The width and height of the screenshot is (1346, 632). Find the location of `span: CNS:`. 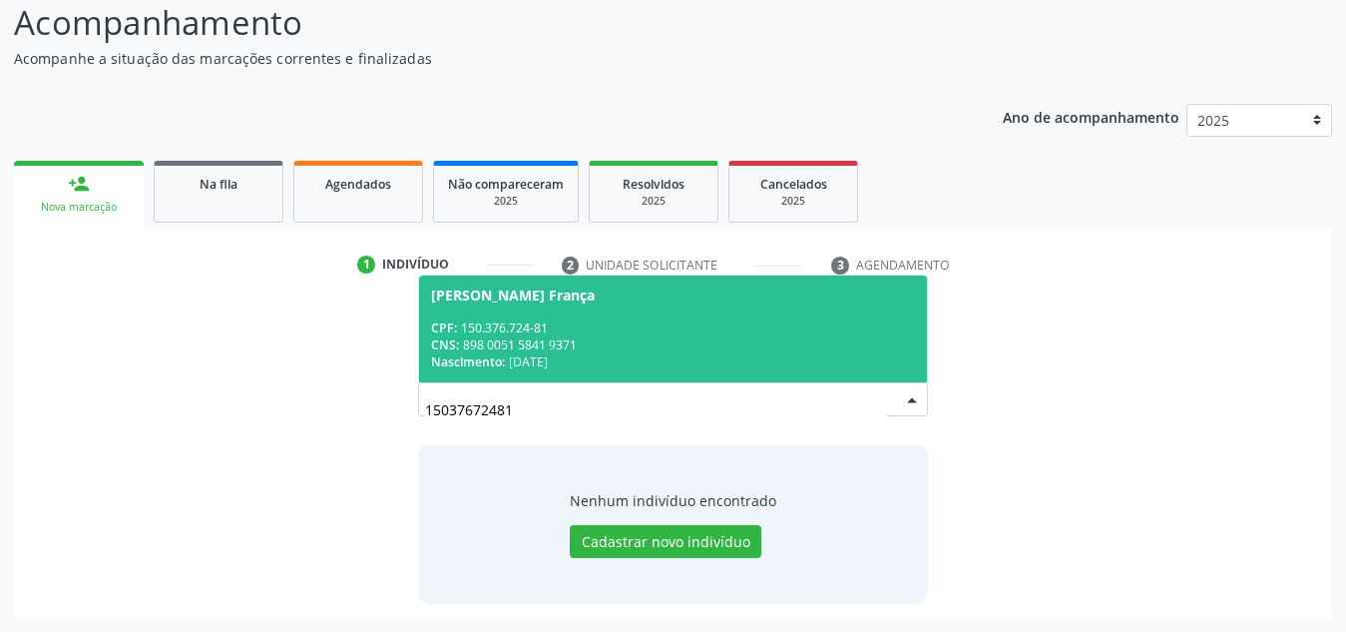

span: CNS: is located at coordinates (445, 344).